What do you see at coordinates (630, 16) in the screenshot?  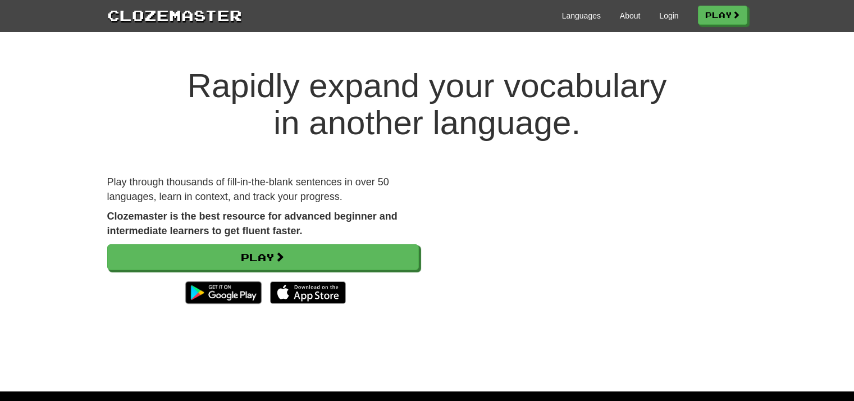 I see `a: About` at bounding box center [630, 16].